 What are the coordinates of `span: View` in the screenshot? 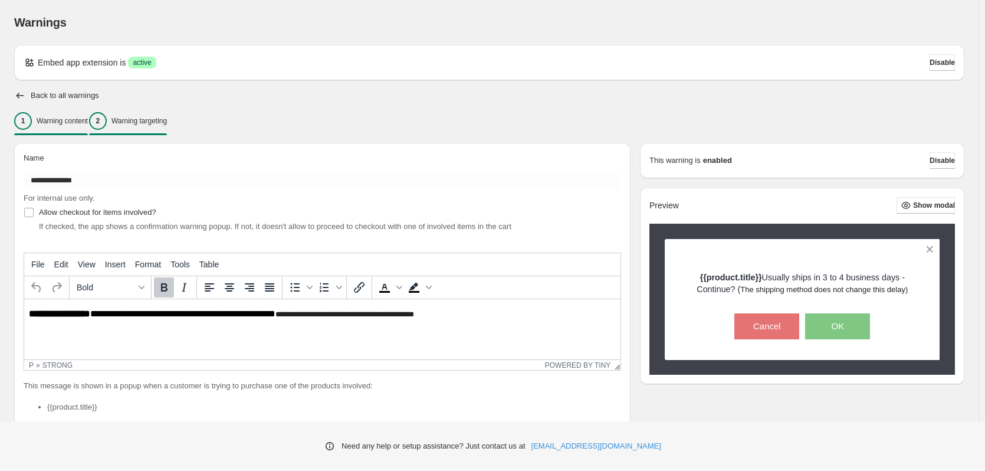 It's located at (87, 264).